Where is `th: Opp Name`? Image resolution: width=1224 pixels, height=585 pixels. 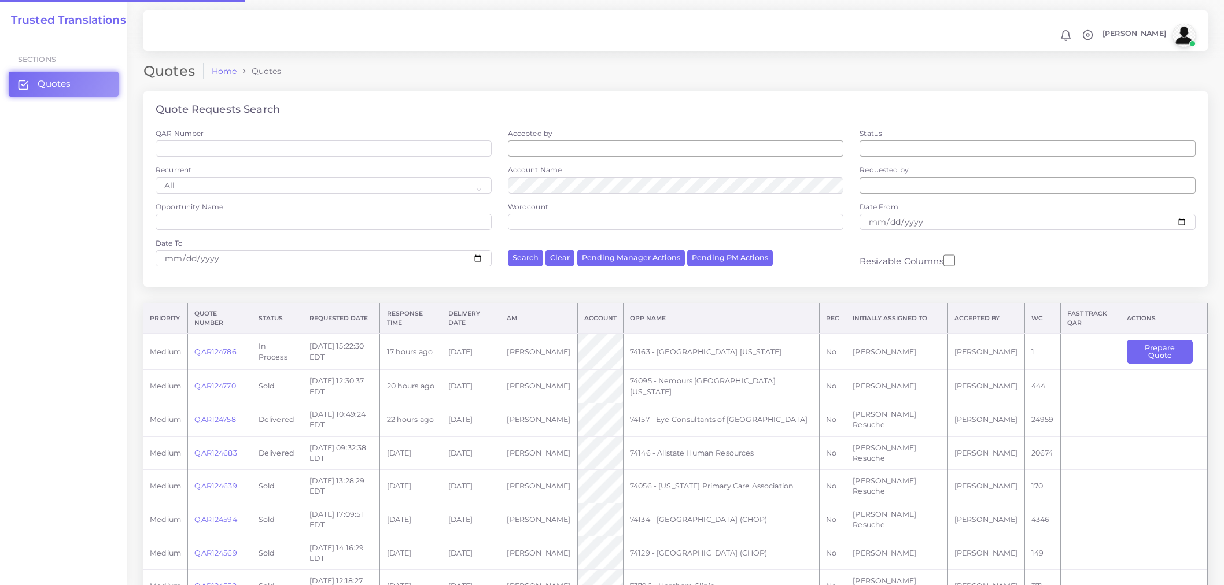
th: Opp Name is located at coordinates (721, 319).